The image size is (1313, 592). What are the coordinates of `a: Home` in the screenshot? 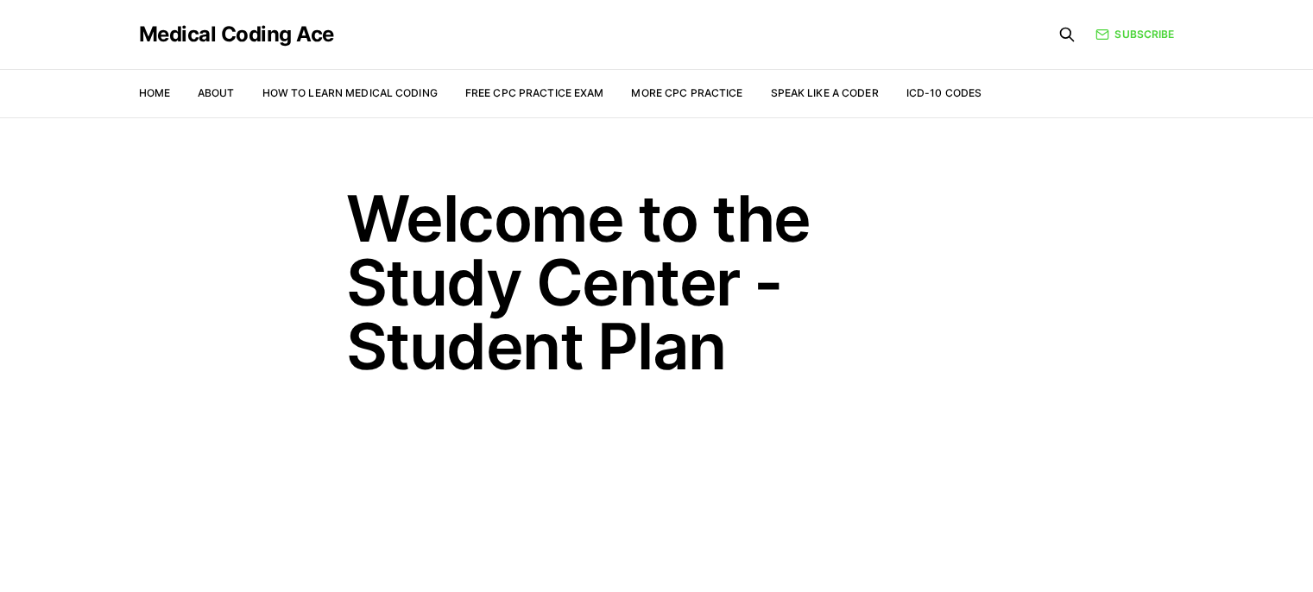 It's located at (155, 92).